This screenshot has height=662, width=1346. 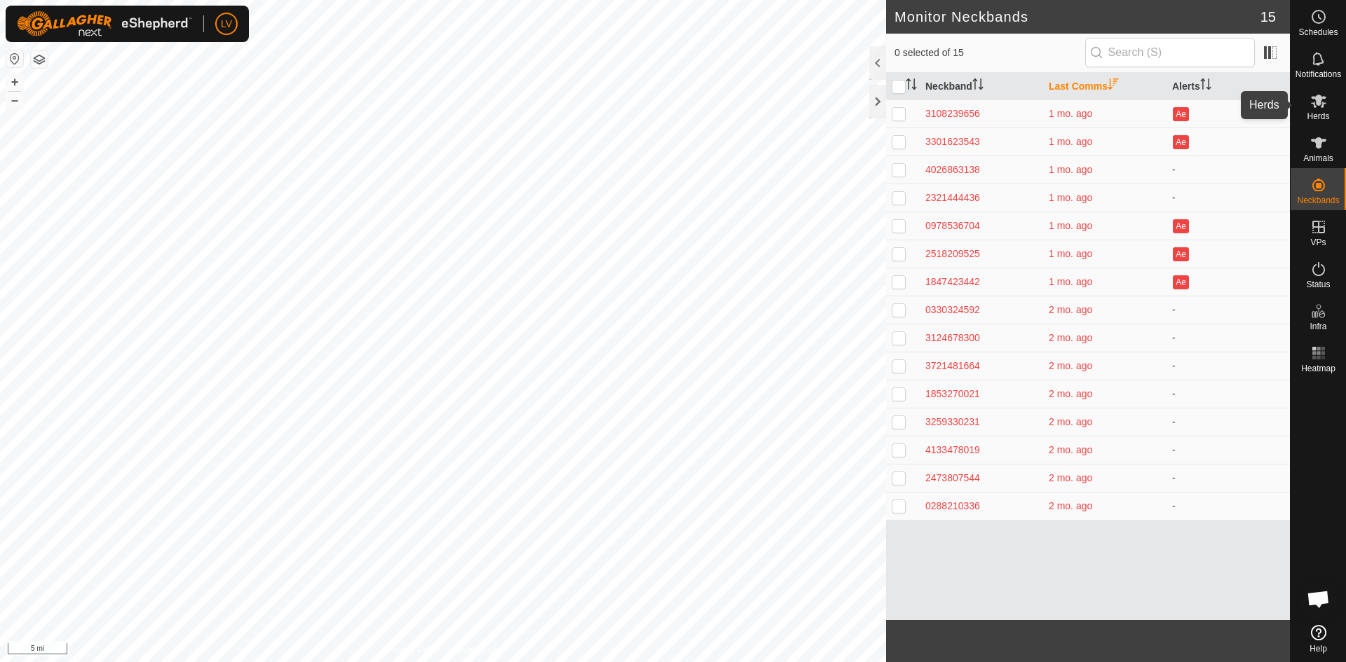 I want to click on span: Jul 10, 2025, 7:06 AM, so click(x=1071, y=422).